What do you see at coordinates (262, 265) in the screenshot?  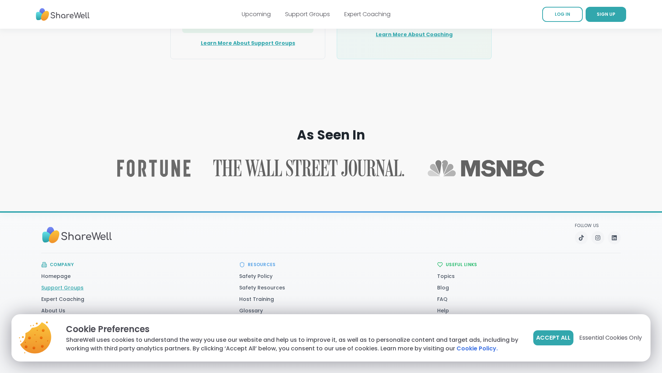 I see `h3: Resources` at bounding box center [262, 265].